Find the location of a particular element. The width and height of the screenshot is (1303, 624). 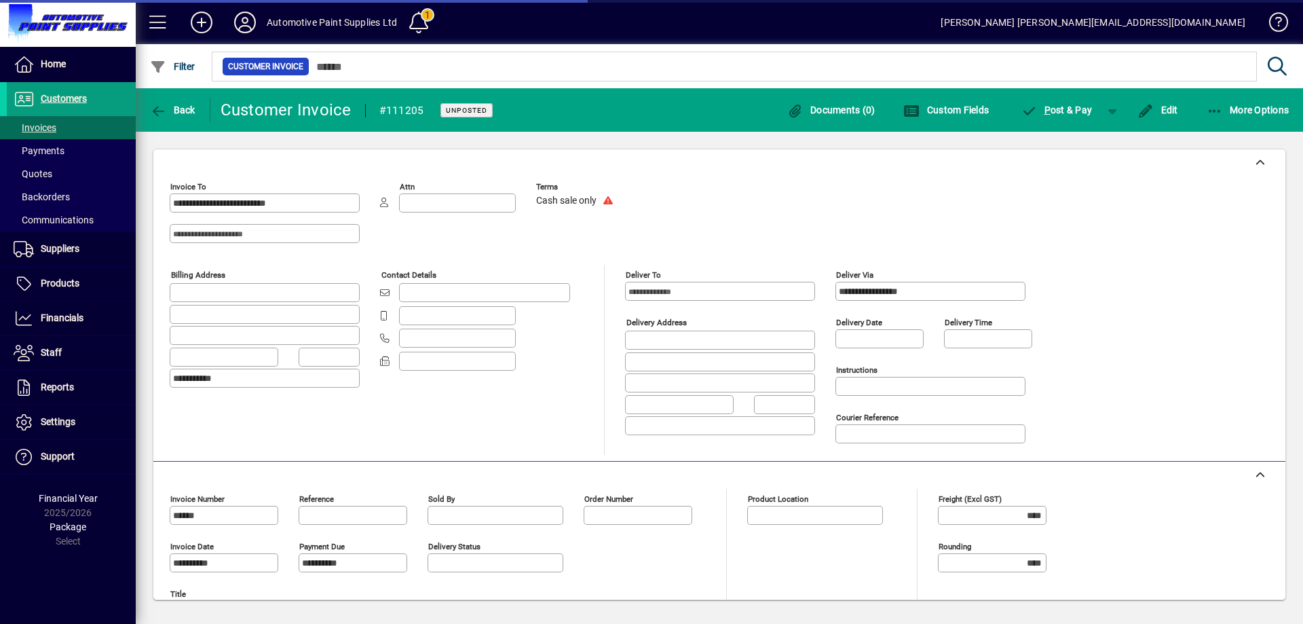

app-page-header-button: Back is located at coordinates (173, 110).